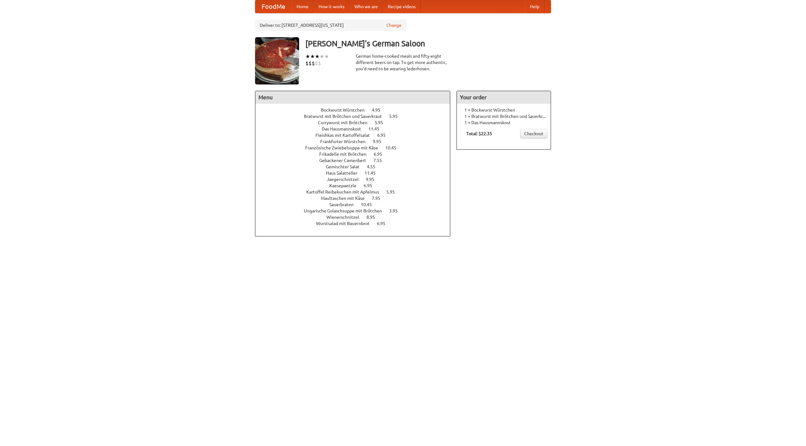  What do you see at coordinates (356, 198) in the screenshot?
I see `a: Maultaschen mit Käse 7.95` at bounding box center [356, 198].